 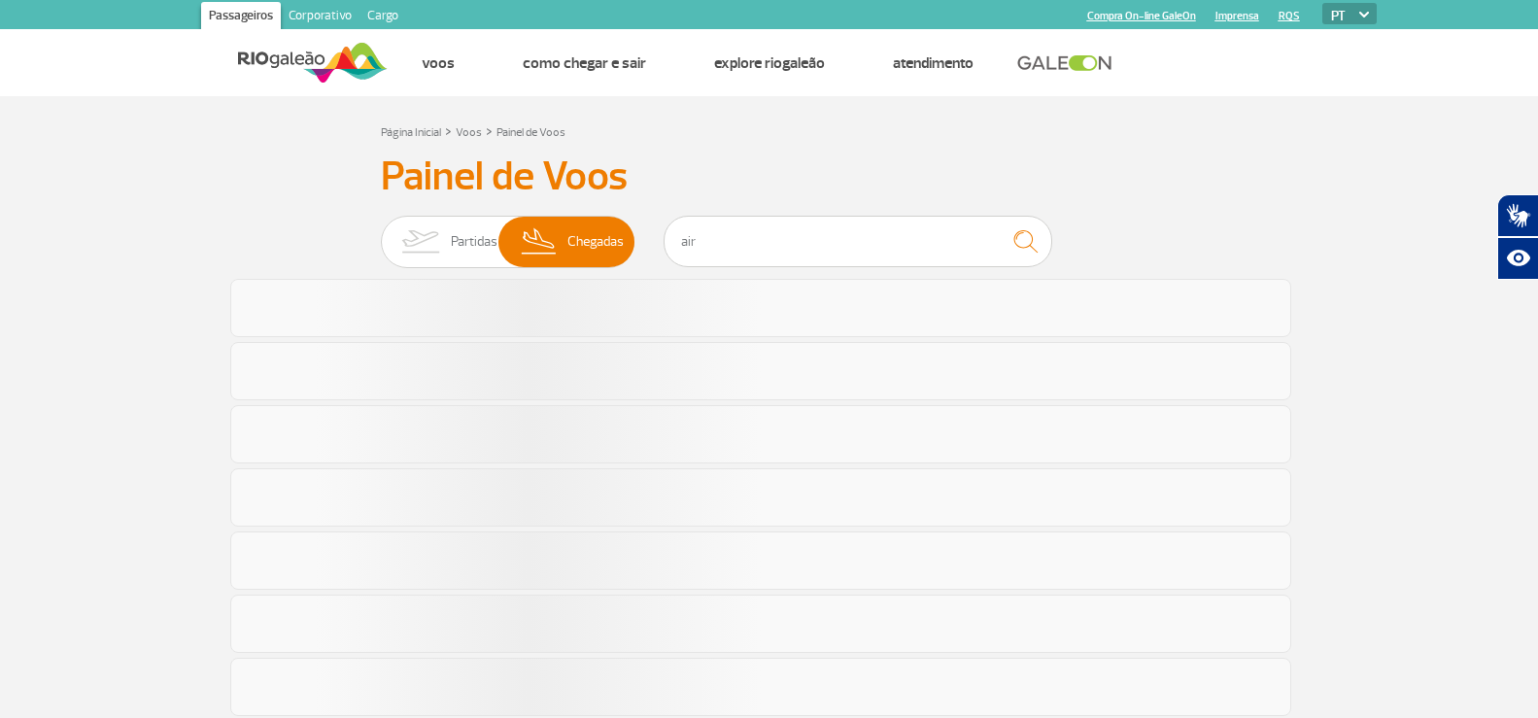 I want to click on button: Abrir tradutor de língua de sinais., so click(x=1517, y=216).